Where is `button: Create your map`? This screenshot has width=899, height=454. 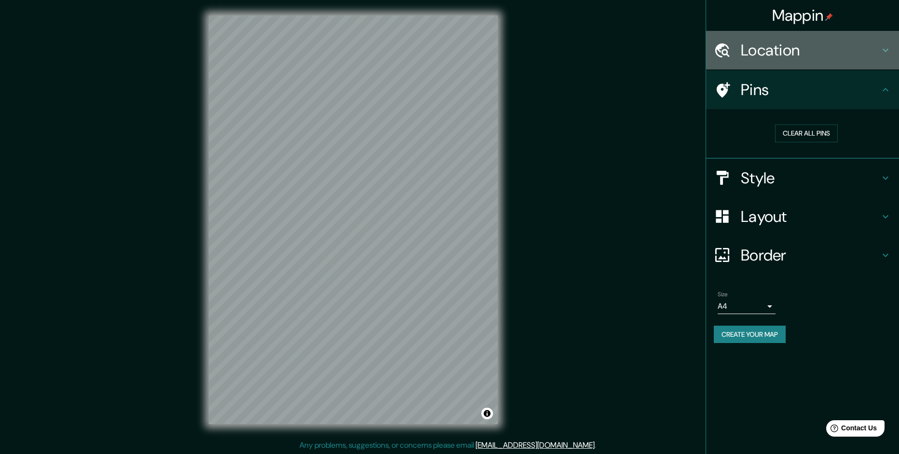
button: Create your map is located at coordinates (750, 334).